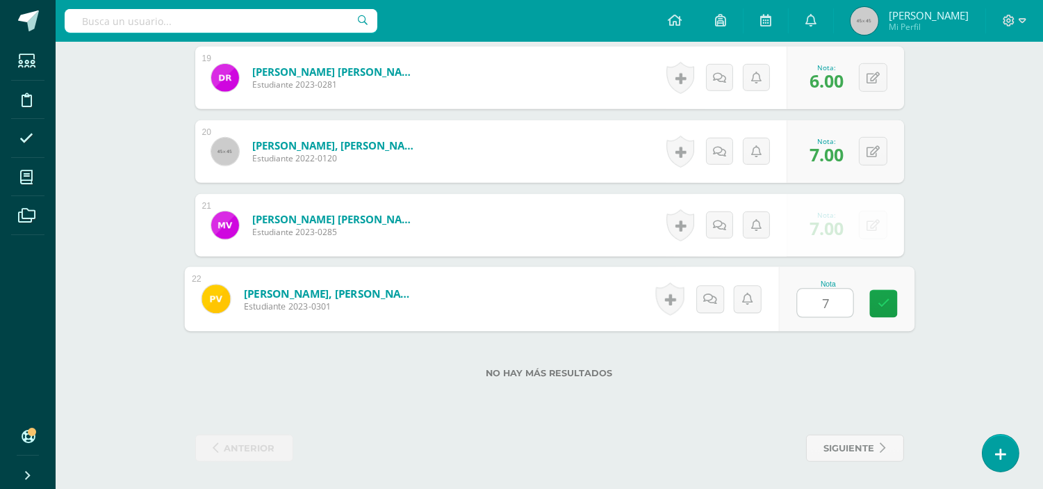 The image size is (1043, 489). Describe the element at coordinates (855, 448) in the screenshot. I see `a: siguiente` at that location.